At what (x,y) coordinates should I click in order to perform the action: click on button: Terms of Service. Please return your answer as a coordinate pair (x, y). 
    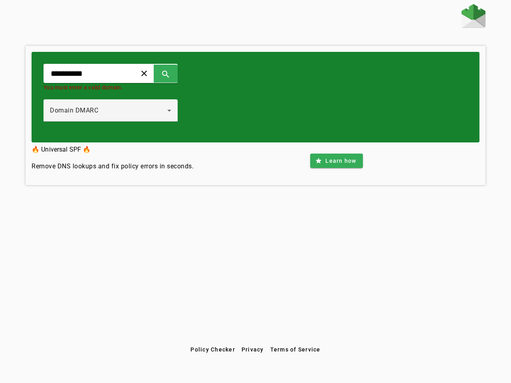
    Looking at the image, I should click on (296, 350).